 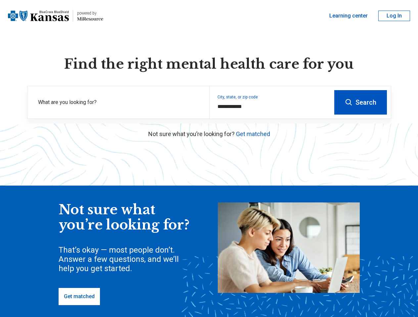 I want to click on div: powered by, so click(x=90, y=13).